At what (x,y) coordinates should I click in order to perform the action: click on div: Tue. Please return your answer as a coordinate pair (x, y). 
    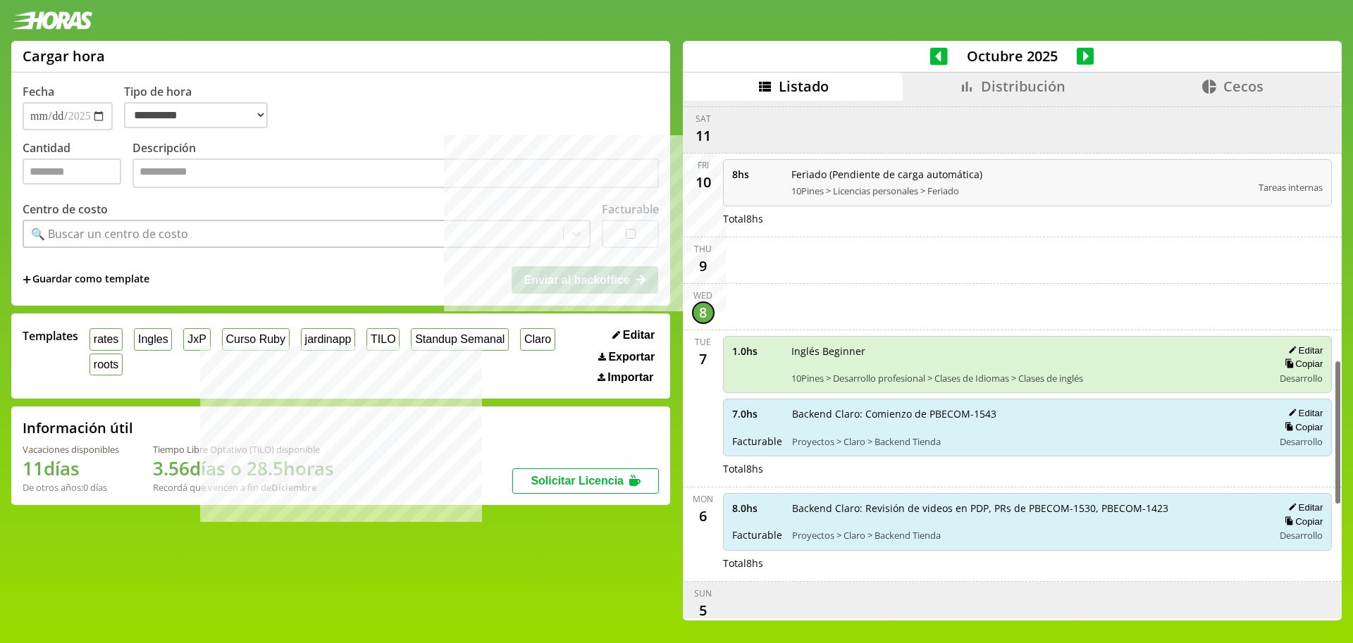
    Looking at the image, I should click on (702, 342).